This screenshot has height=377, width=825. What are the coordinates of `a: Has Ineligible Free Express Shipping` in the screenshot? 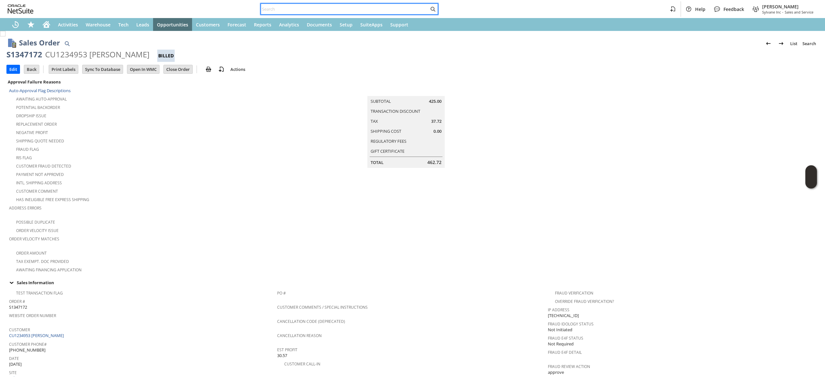 It's located at (53, 199).